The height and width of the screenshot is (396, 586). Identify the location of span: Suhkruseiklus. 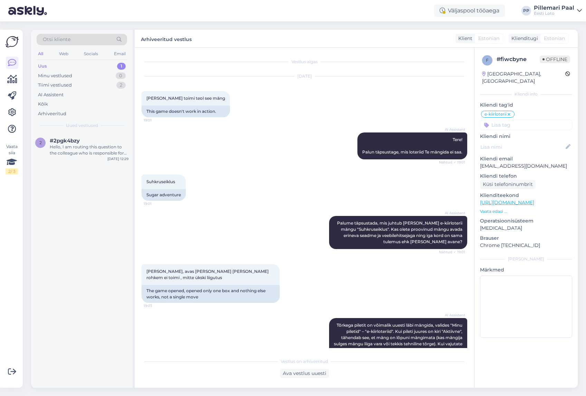
(160, 182).